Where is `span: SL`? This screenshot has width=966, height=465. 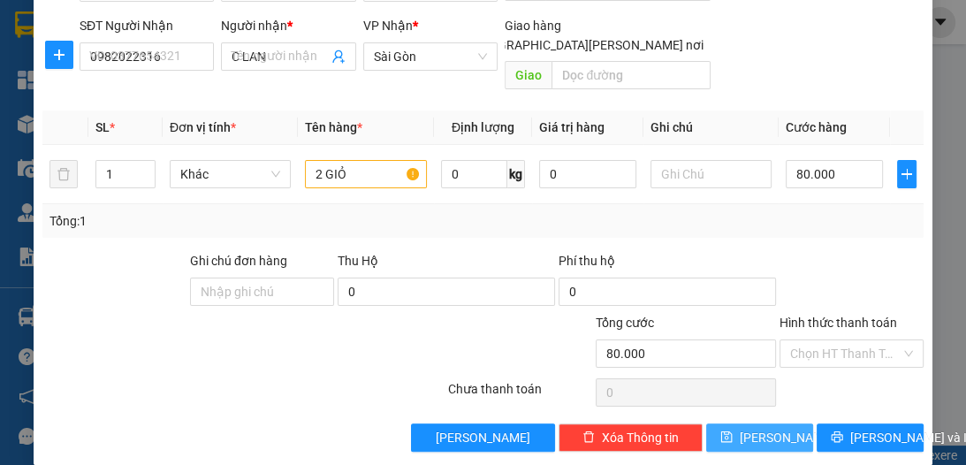
span: SL is located at coordinates (103, 127).